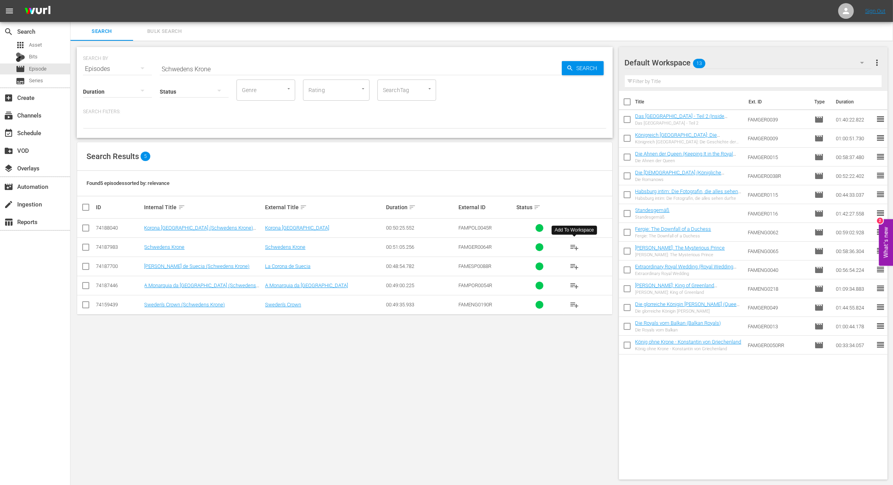  Describe the element at coordinates (145, 156) in the screenshot. I see `span: 5` at that location.